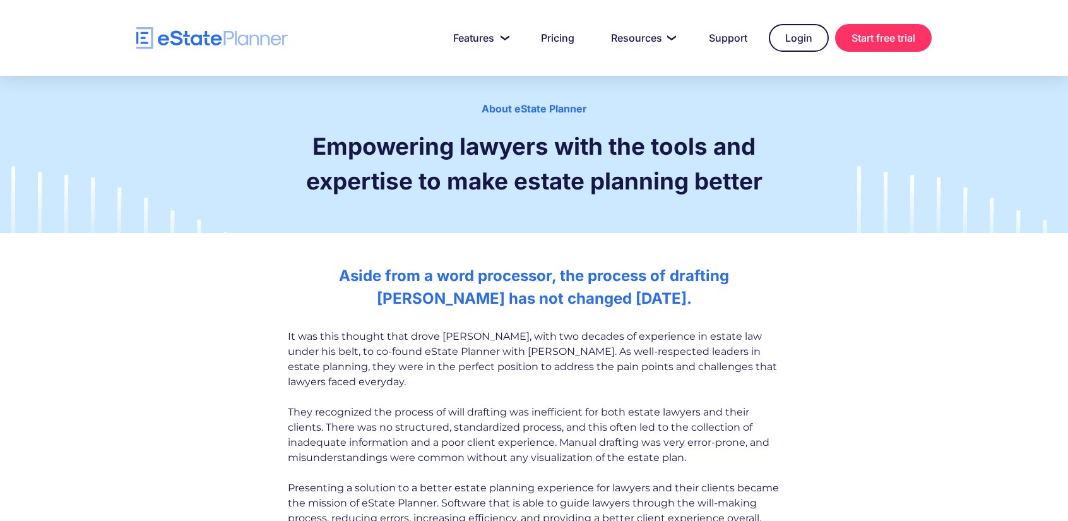  What do you see at coordinates (883, 38) in the screenshot?
I see `a: Start free trial` at bounding box center [883, 38].